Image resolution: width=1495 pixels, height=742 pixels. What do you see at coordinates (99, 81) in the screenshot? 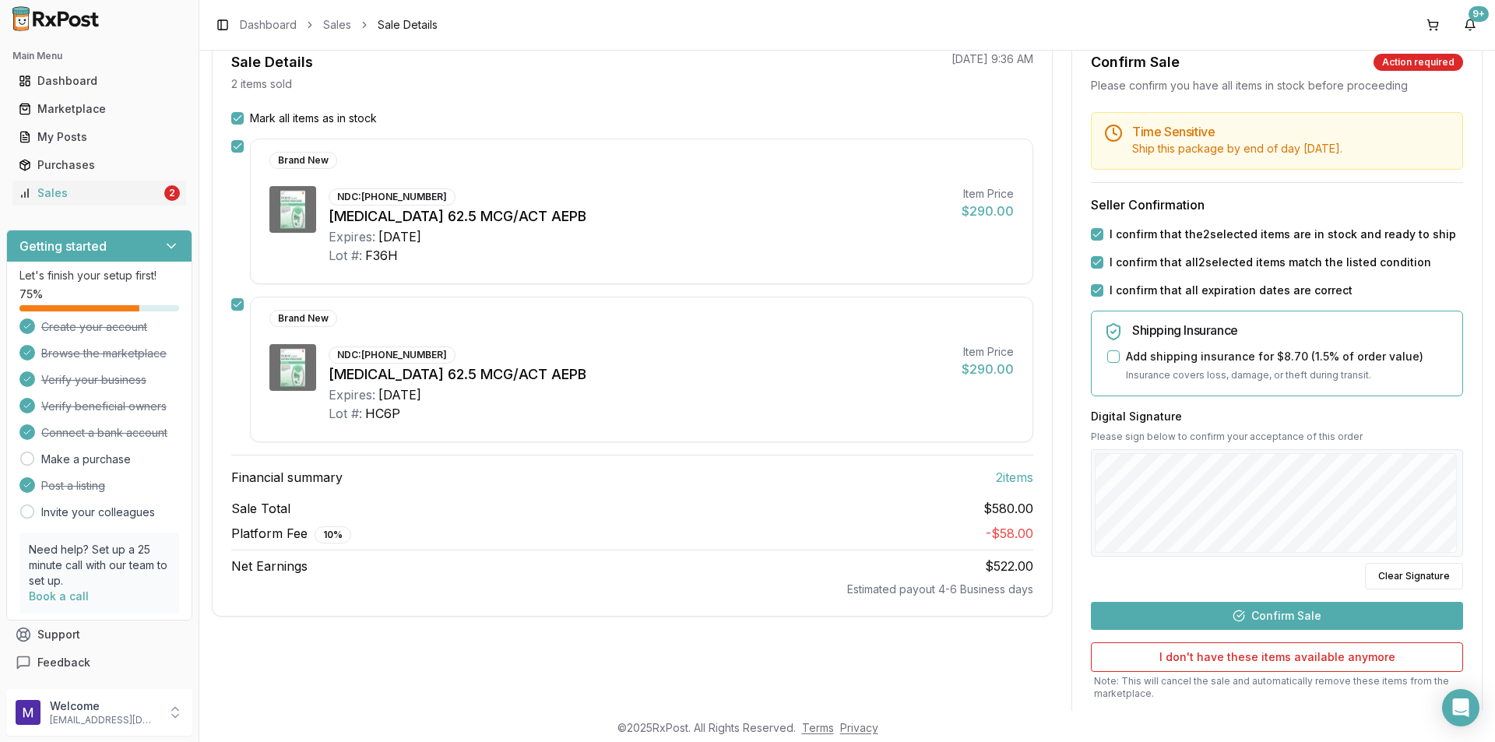
I see `div: Dashboard` at bounding box center [99, 81].